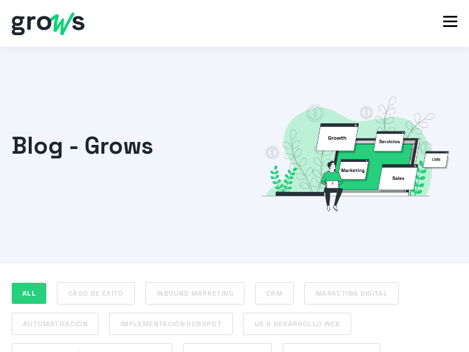  I want to click on a: Inbound Marketing, so click(195, 293).